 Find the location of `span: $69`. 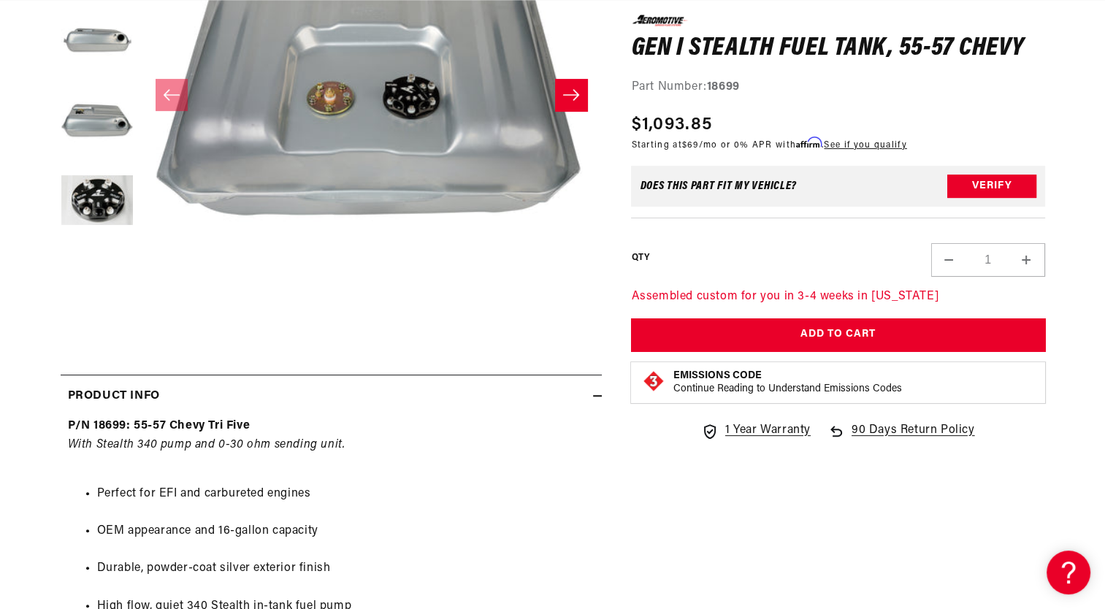

span: $69 is located at coordinates (690, 145).